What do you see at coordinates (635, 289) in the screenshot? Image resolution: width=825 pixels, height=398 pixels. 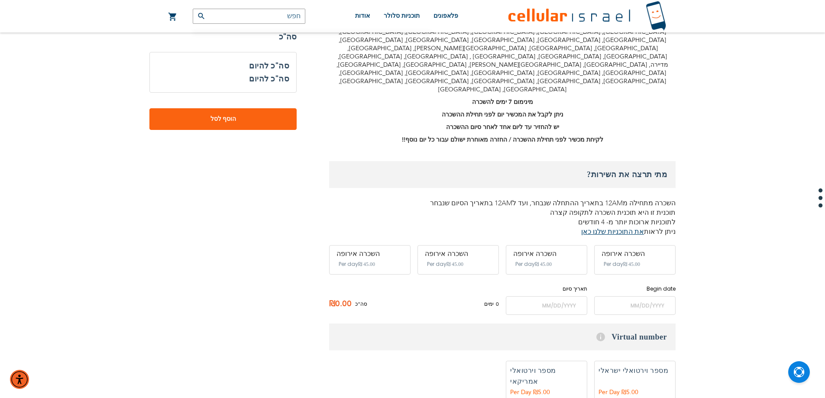 I see `label: Begin date` at bounding box center [635, 289].